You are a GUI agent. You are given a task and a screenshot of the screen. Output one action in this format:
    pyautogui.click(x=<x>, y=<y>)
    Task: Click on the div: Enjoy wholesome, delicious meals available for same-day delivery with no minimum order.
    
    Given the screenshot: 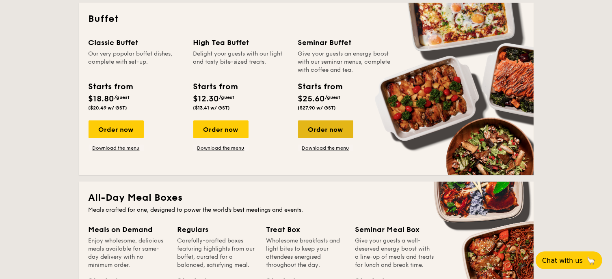 What is the action you would take?
    pyautogui.click(x=128, y=253)
    